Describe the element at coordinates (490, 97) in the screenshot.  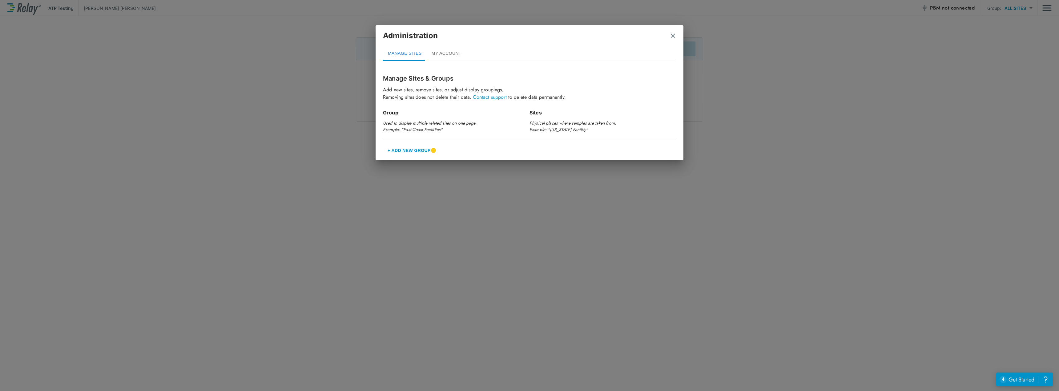
I see `a: Contact support` at that location.